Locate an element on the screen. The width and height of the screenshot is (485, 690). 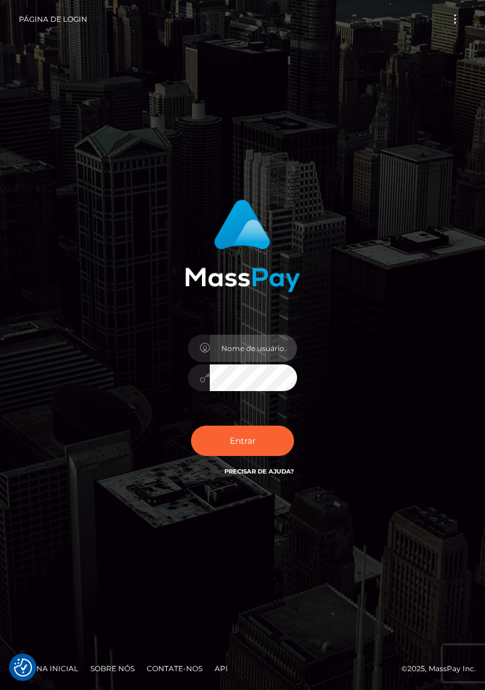
img: Login MassPay is located at coordinates (242, 246).